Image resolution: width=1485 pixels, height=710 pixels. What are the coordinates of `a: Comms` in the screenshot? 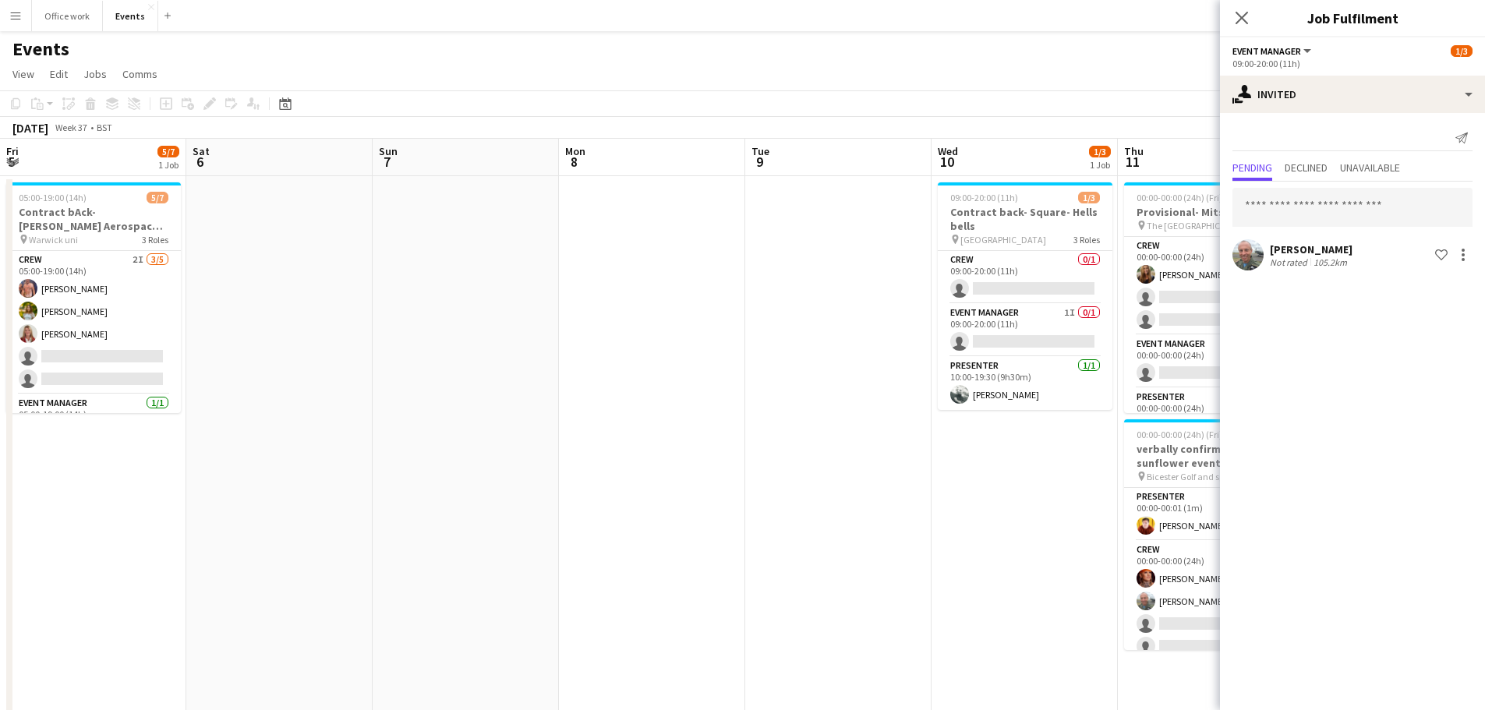 It's located at (140, 74).